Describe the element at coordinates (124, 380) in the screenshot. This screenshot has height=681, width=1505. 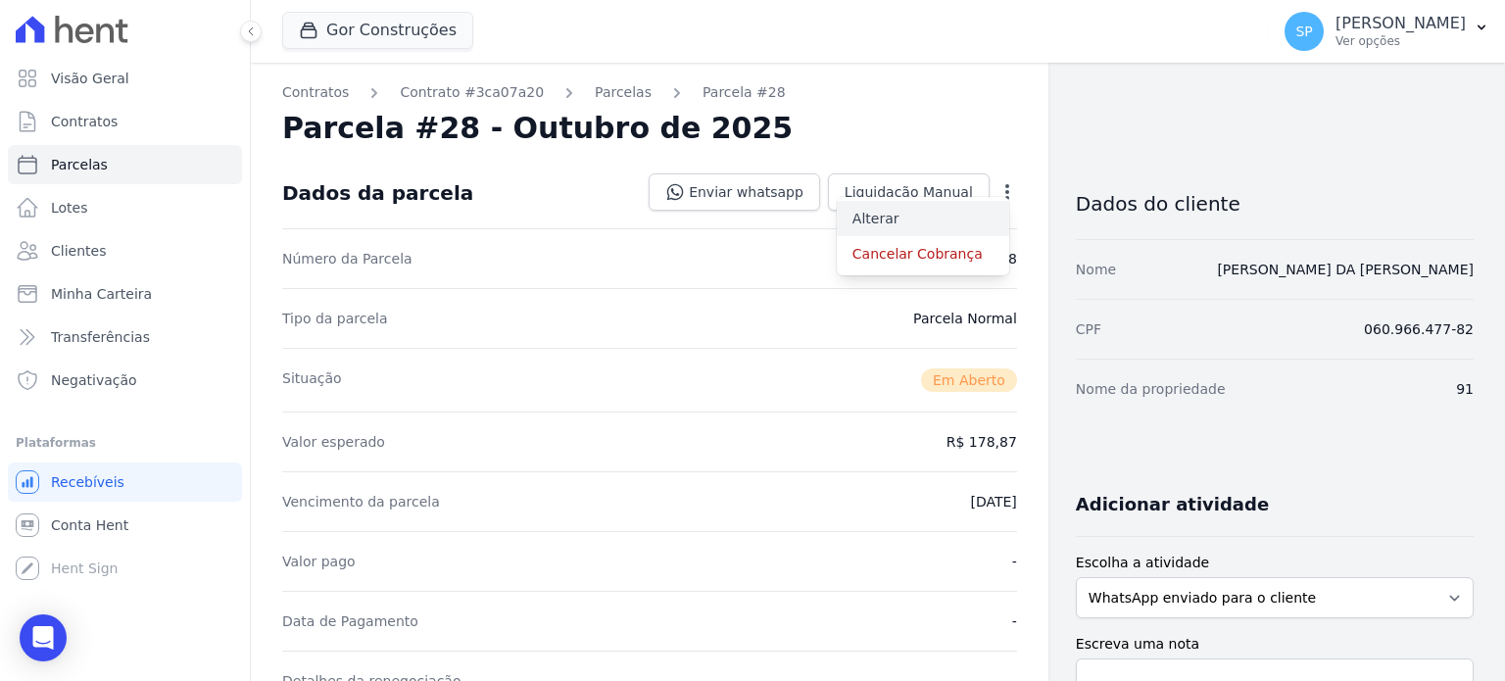
I see `a: Negativação` at that location.